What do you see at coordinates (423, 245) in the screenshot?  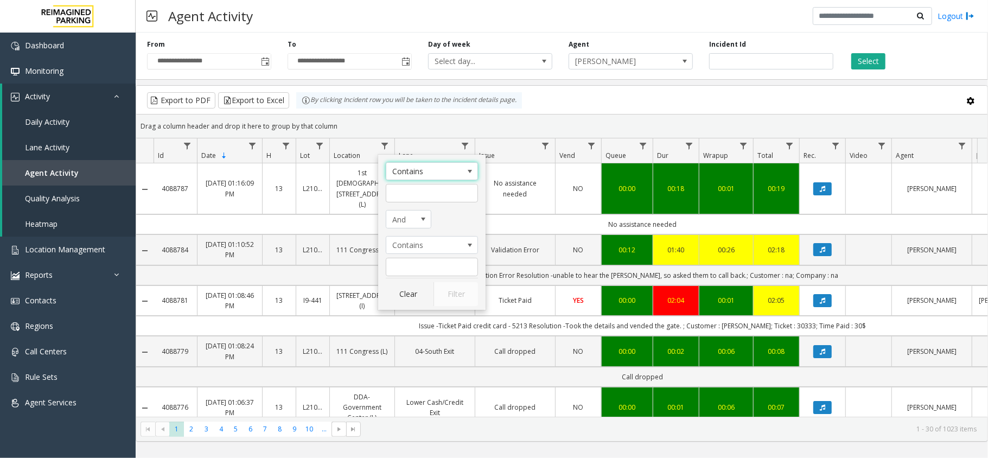 I see `span: Contains` at bounding box center [423, 245].